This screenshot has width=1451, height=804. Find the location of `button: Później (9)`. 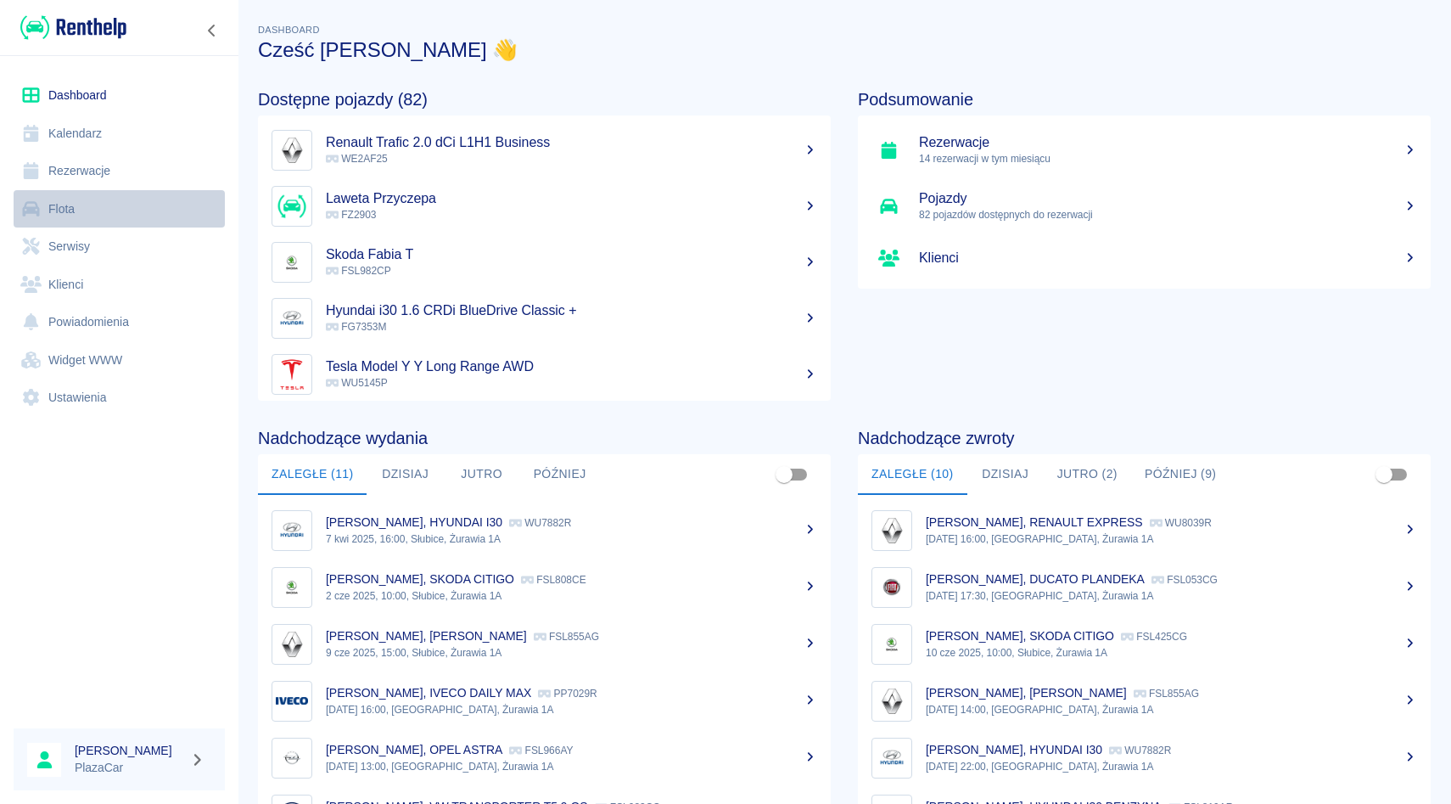

button: Później (9) is located at coordinates (1180, 474).